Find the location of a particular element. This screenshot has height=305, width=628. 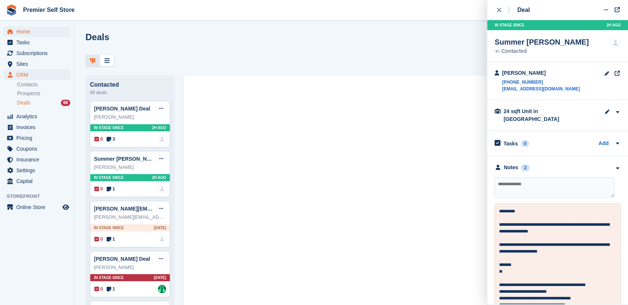

a: Deals 98 is located at coordinates (43, 103).